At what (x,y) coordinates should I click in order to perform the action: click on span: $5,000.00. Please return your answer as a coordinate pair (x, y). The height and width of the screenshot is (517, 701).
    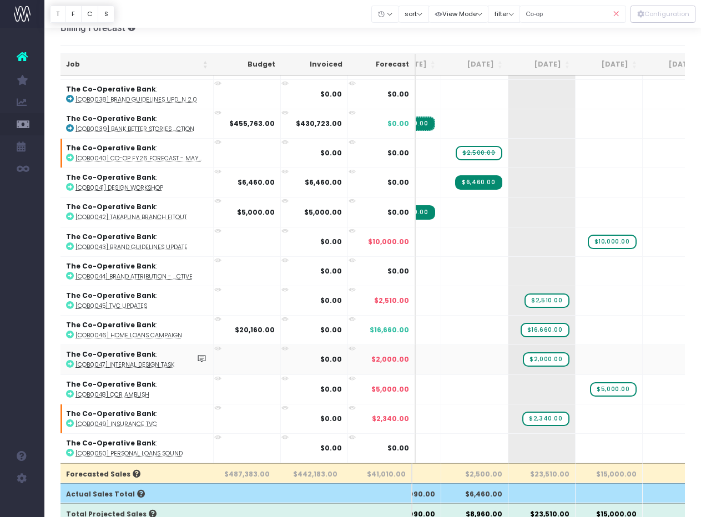
    Looking at the image, I should click on (390, 390).